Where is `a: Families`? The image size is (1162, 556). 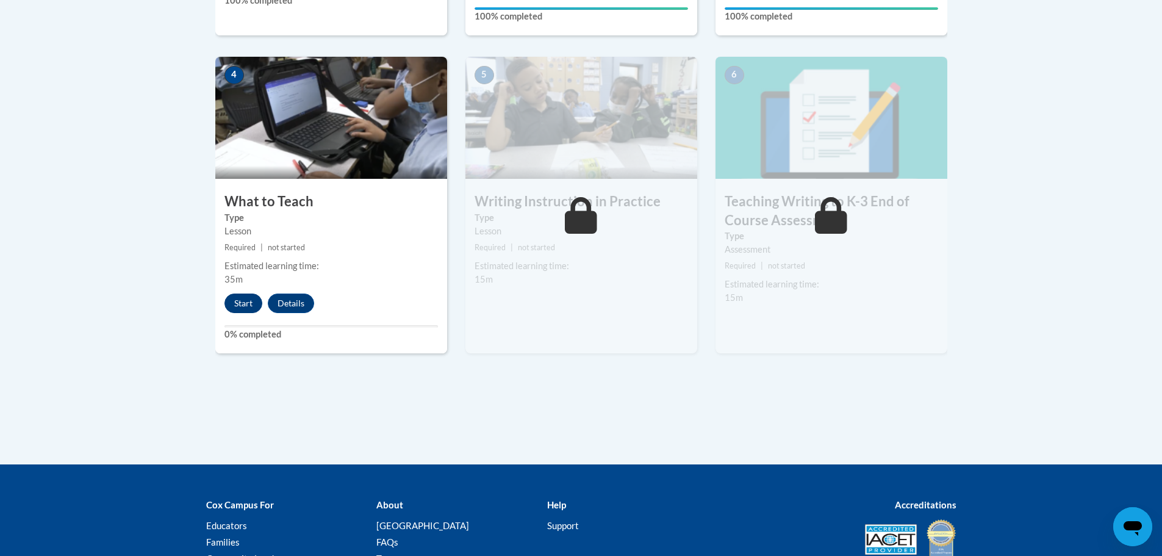
a: Families is located at coordinates (223, 542).